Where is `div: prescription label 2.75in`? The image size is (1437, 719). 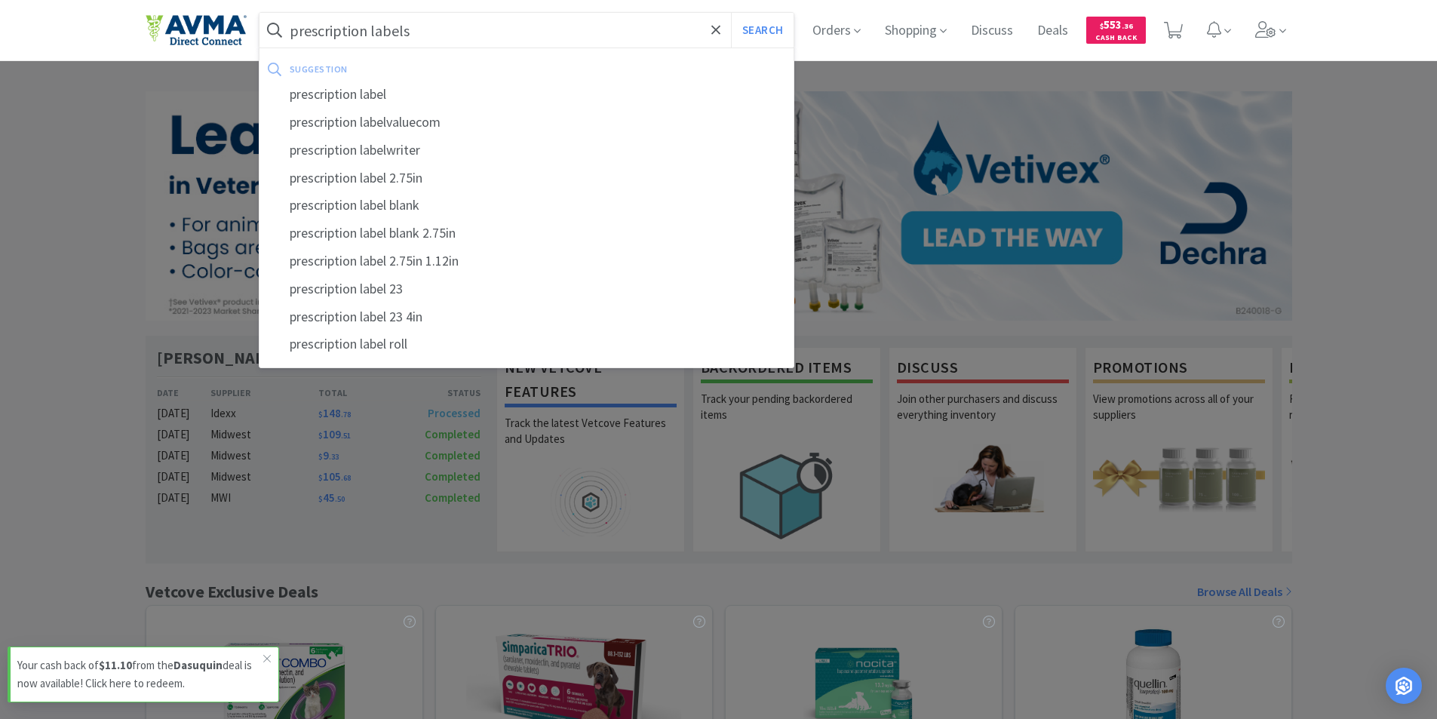
div: prescription label 2.75in is located at coordinates (527, 178).